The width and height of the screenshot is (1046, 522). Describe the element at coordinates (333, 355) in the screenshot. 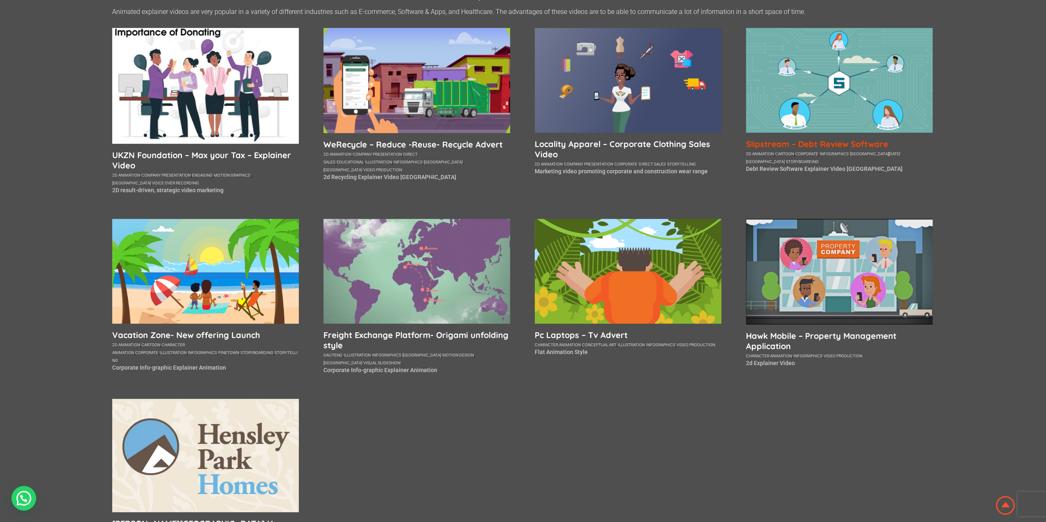

I see `a: gauteng` at that location.